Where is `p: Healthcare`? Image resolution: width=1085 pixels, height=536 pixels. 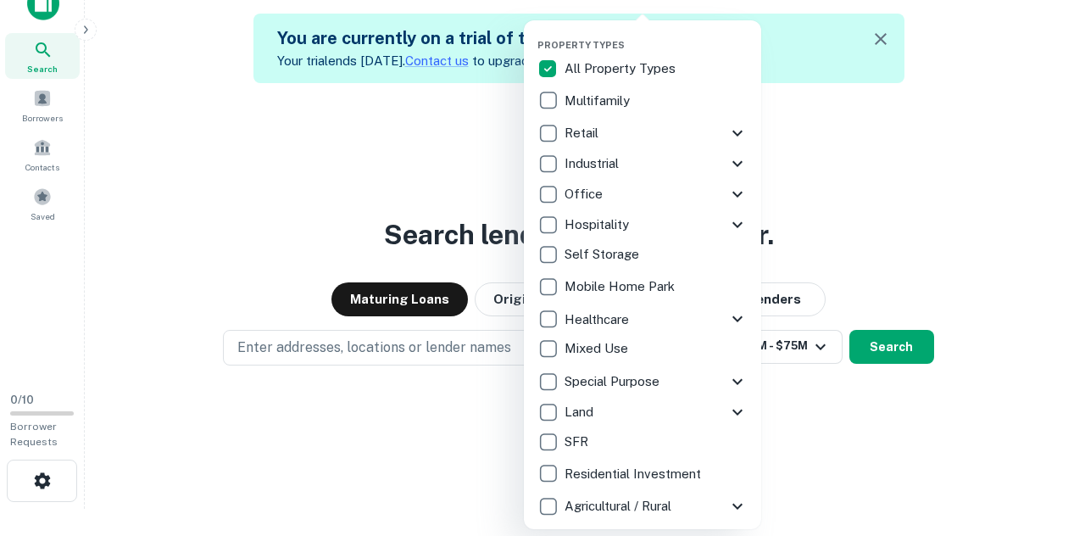 p: Healthcare is located at coordinates (599, 320).